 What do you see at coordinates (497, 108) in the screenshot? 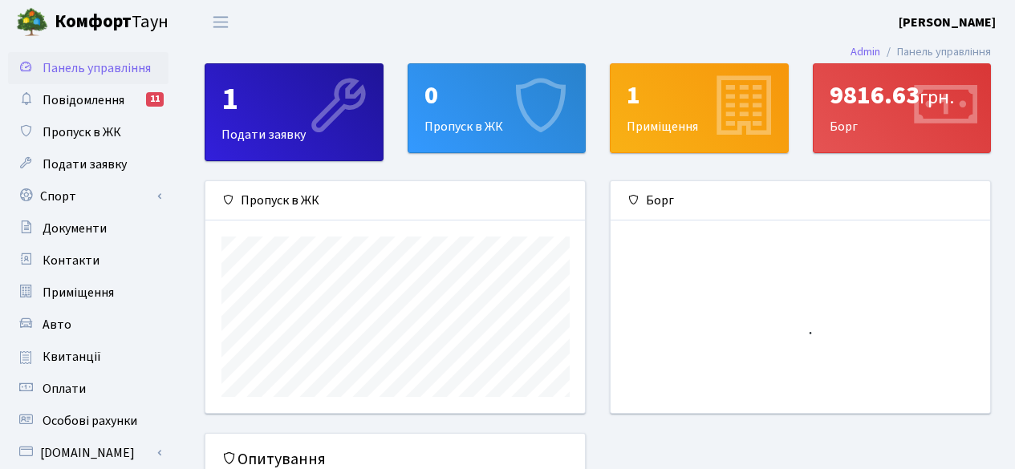
I see `a: 0Пропуск в ЖК` at bounding box center [497, 108].